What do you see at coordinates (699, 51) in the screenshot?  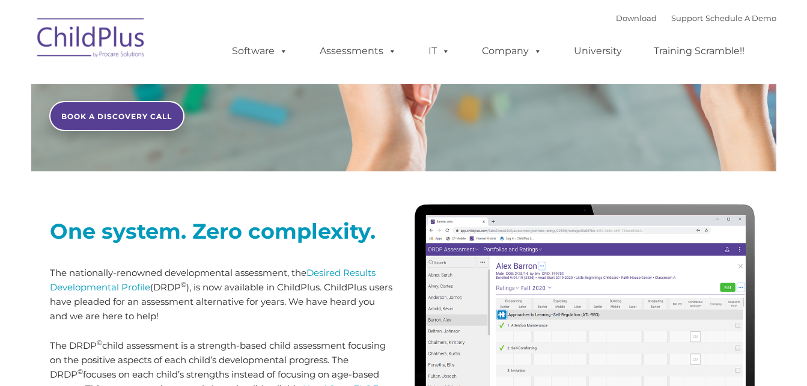 I see `a: Training Scramble!!` at bounding box center [699, 51].